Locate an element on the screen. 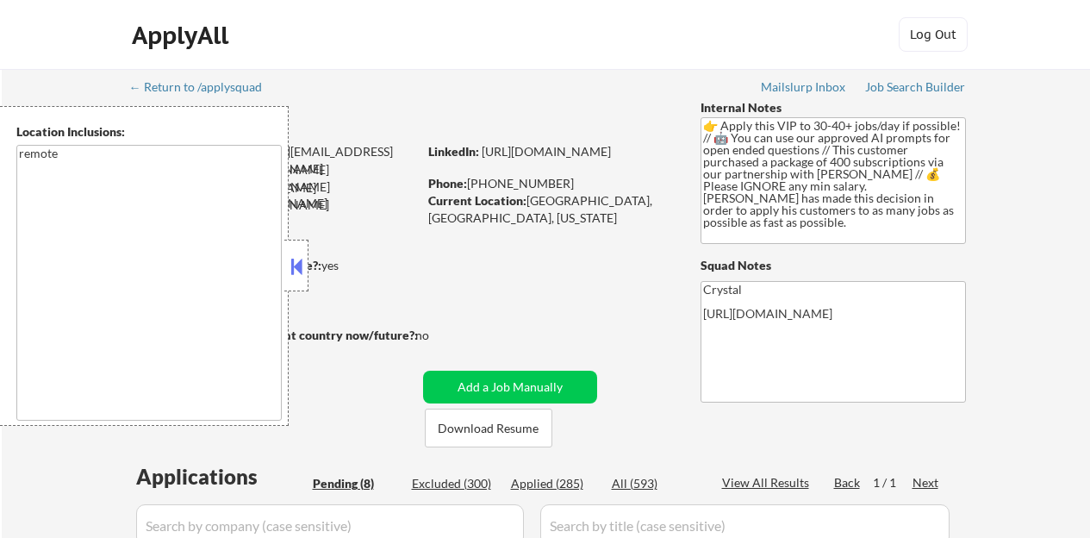 Image resolution: width=1090 pixels, height=538 pixels. div: Internal Notes is located at coordinates (833, 108).